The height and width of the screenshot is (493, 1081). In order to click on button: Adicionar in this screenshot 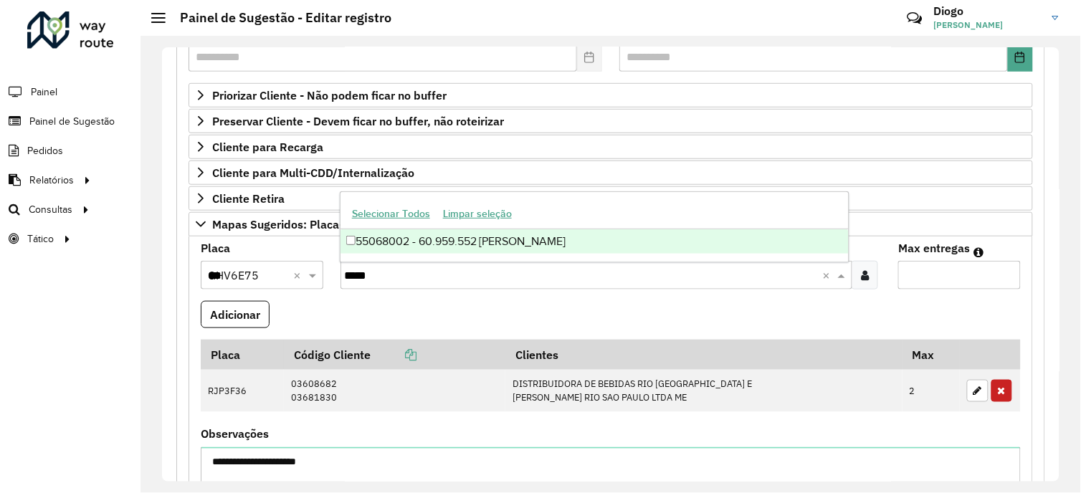, I will do `click(235, 315)`.